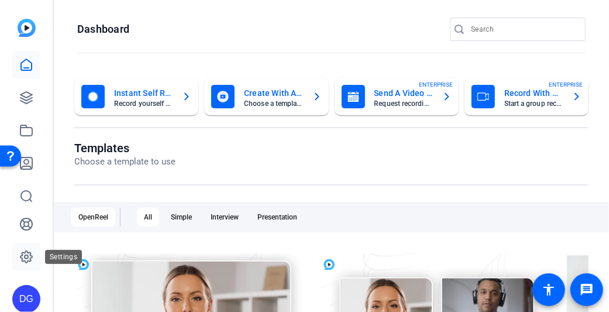 This screenshot has width=609, height=312. Describe the element at coordinates (93, 217) in the screenshot. I see `div: OpenReel` at that location.